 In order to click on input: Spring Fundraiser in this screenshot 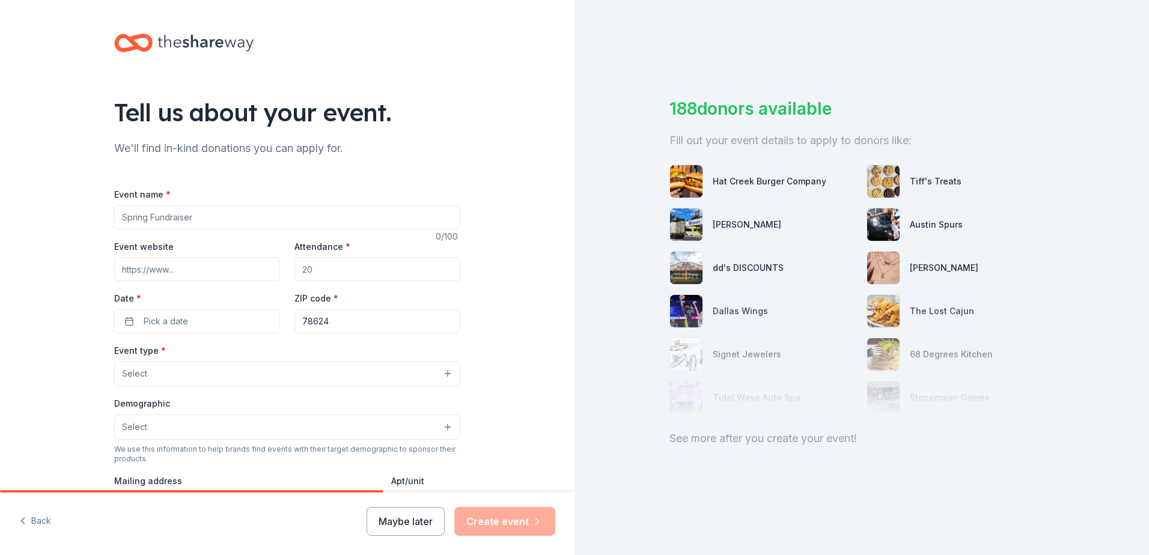, I will do `click(287, 218)`.